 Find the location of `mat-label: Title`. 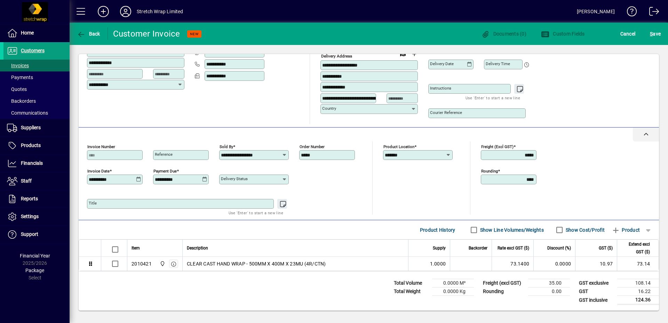

mat-label: Title is located at coordinates (93, 203).